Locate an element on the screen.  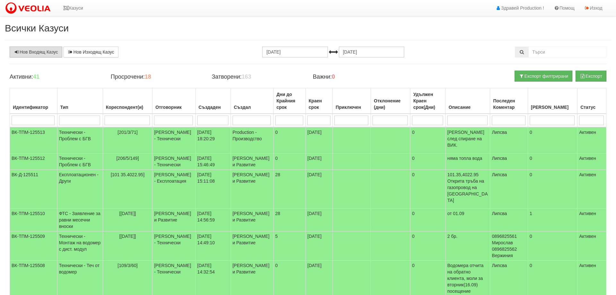
div: Дни до Крайния срок is located at coordinates (289, 101).